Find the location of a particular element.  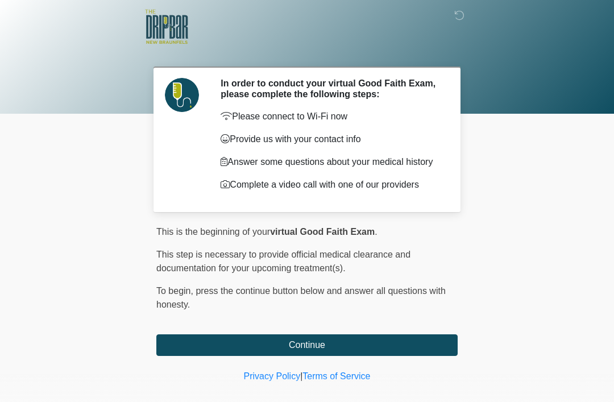

span: This is the beginning of your is located at coordinates (213, 231).